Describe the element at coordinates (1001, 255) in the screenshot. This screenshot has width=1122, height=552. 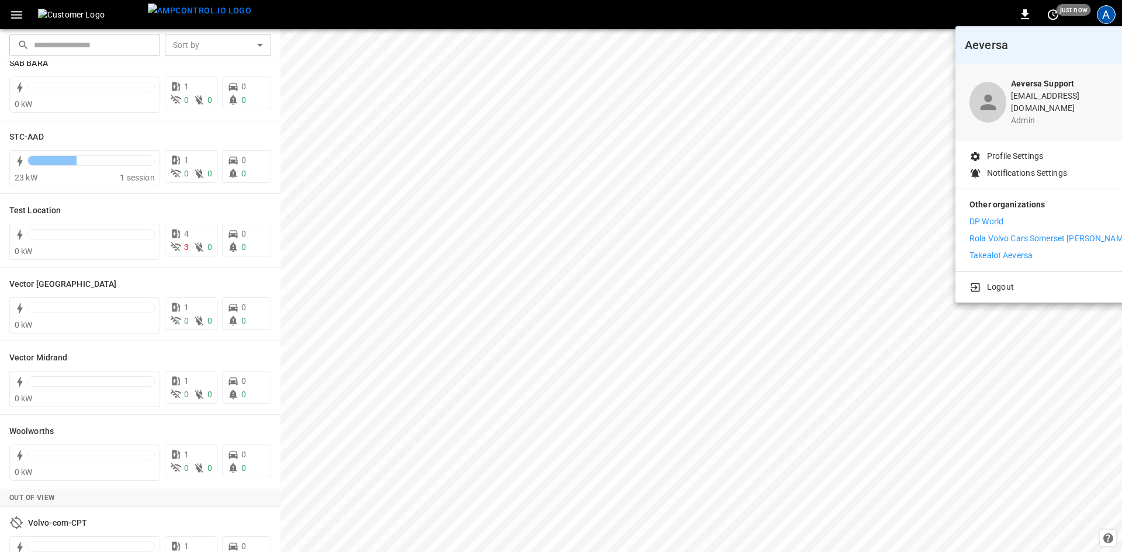
I see `p: Takealot Aeversa` at that location.